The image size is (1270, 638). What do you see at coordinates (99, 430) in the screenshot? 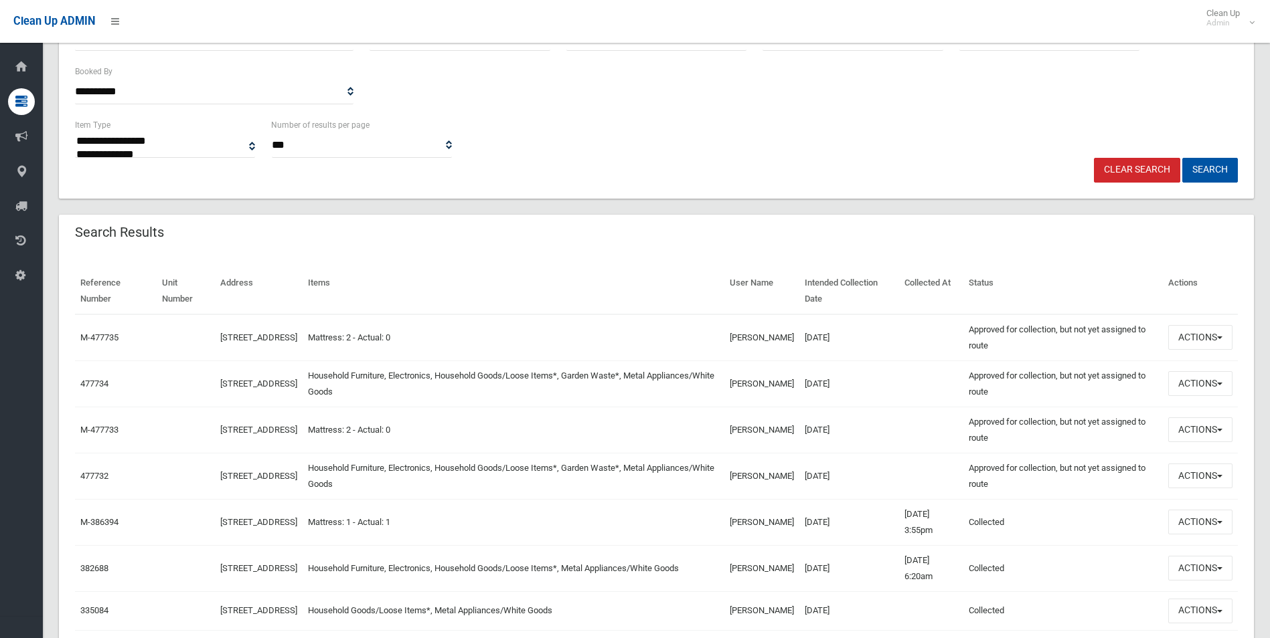
I see `a: M-477733` at bounding box center [99, 430].